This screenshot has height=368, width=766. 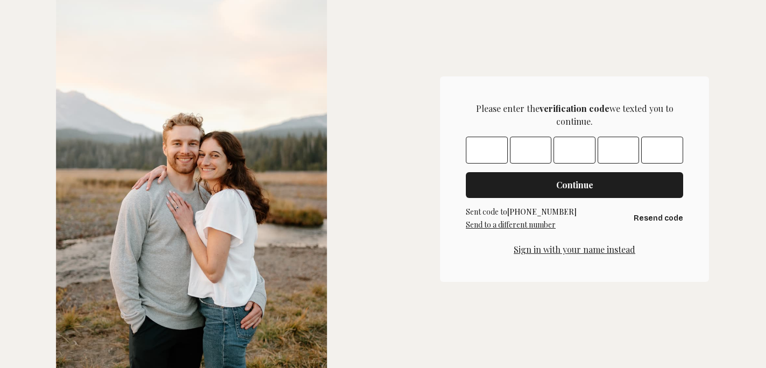 What do you see at coordinates (575, 115) in the screenshot?
I see `p: Please enter the we texted you to continue.` at bounding box center [575, 115].